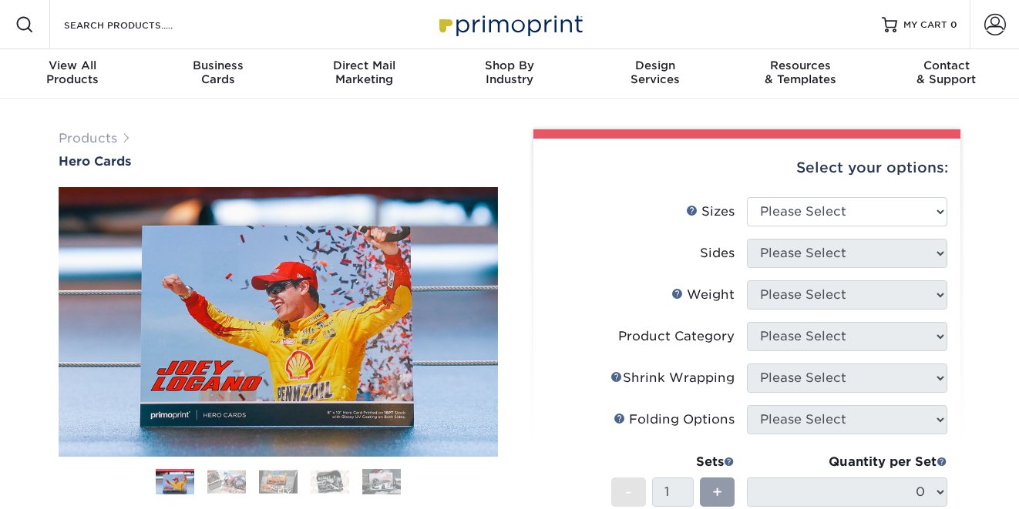  What do you see at coordinates (364, 74) in the screenshot?
I see `a: Direct MailMarketing` at bounding box center [364, 74].